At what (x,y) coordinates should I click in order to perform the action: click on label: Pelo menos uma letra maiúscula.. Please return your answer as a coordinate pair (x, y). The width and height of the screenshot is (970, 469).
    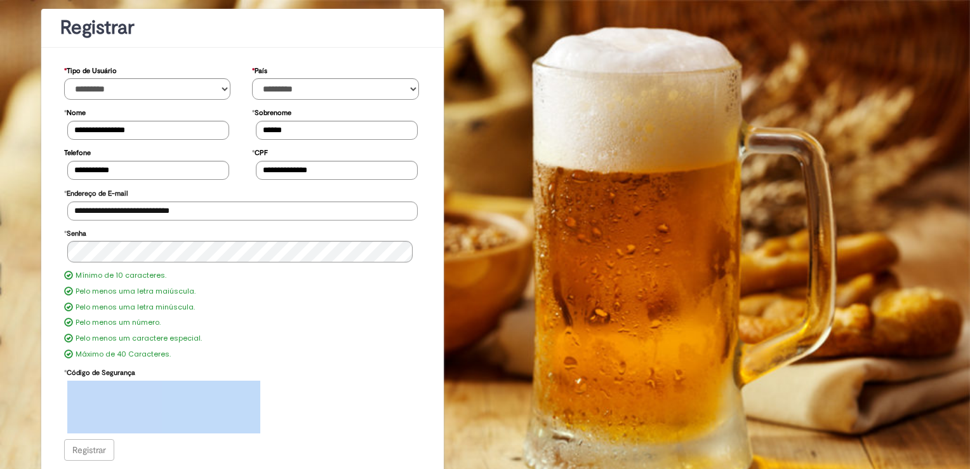
    Looking at the image, I should click on (135, 291).